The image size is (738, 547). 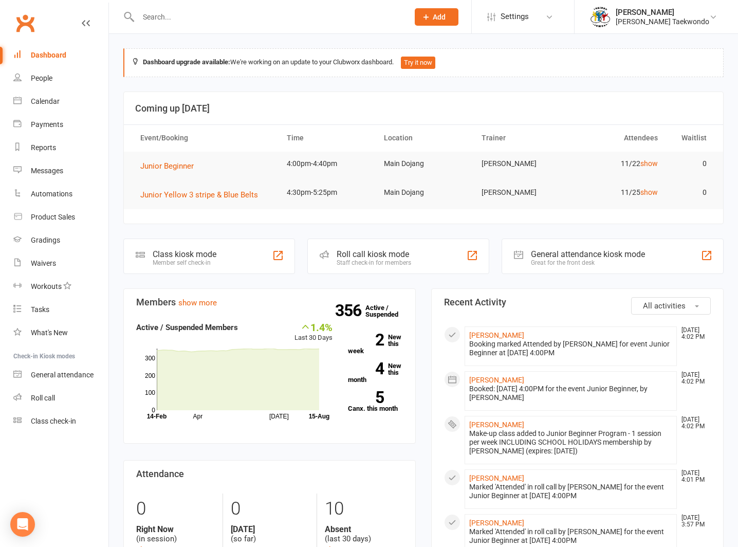 I want to click on div: (in session), so click(x=175, y=534).